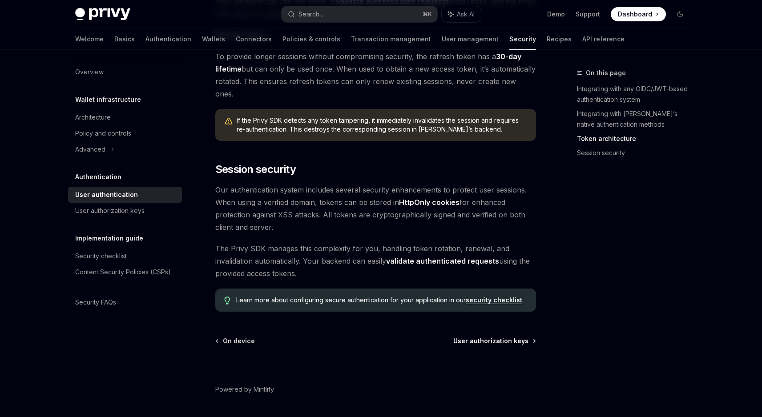 This screenshot has height=417, width=762. I want to click on span: To provide longer sessions without compromising security, the refresh token has a but can only be..., so click(376, 75).